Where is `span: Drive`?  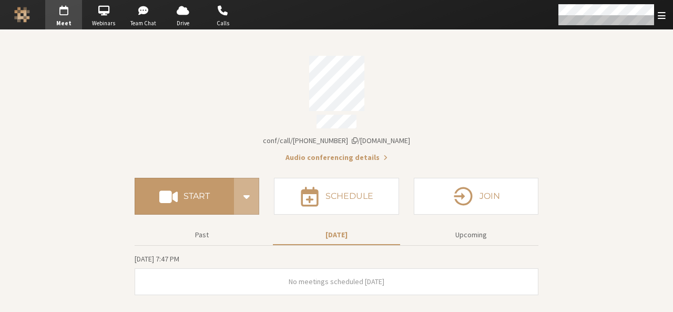
span: Drive is located at coordinates (183, 23).